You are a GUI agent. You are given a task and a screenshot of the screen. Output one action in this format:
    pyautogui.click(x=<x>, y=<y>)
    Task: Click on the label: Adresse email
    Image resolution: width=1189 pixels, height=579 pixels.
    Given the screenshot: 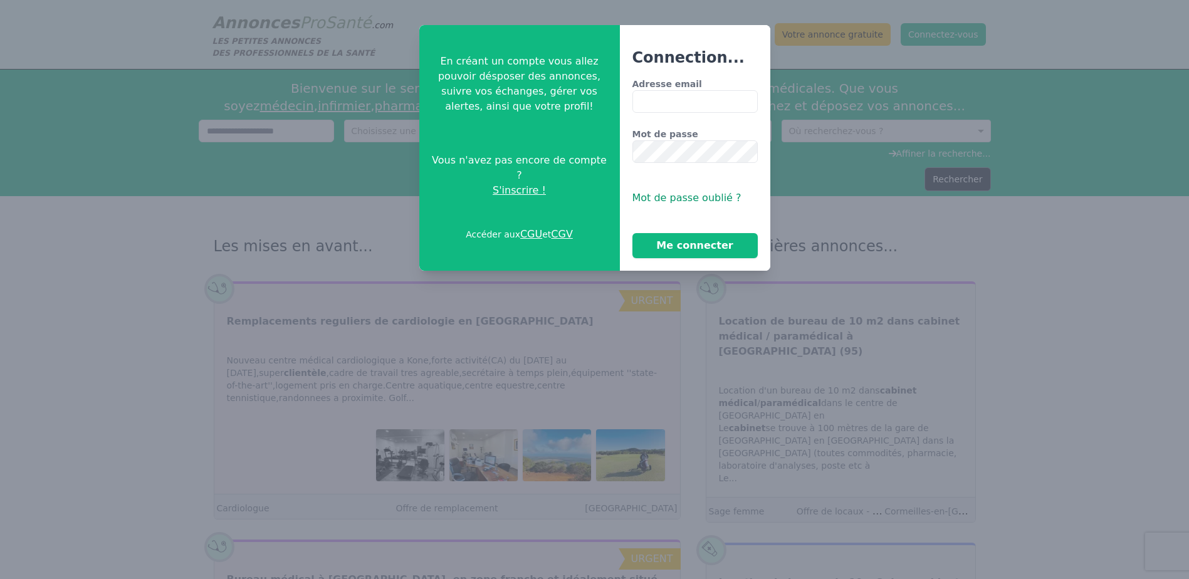 What is the action you would take?
    pyautogui.click(x=695, y=84)
    